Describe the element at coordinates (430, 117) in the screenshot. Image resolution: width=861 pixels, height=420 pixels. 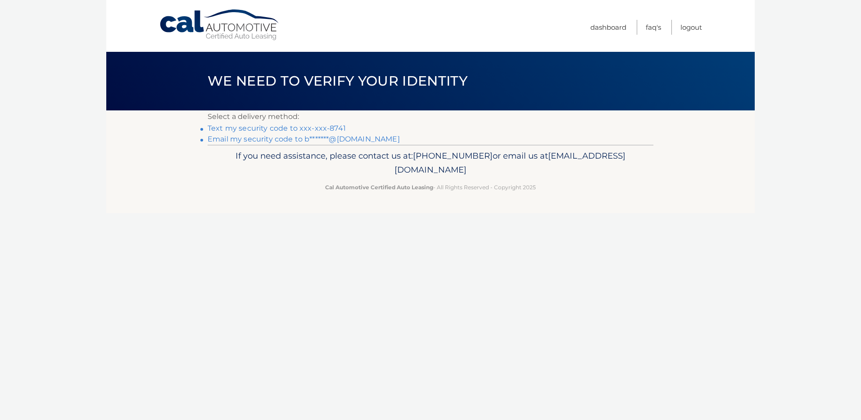
I see `p: Select a delivery method:` at that location.